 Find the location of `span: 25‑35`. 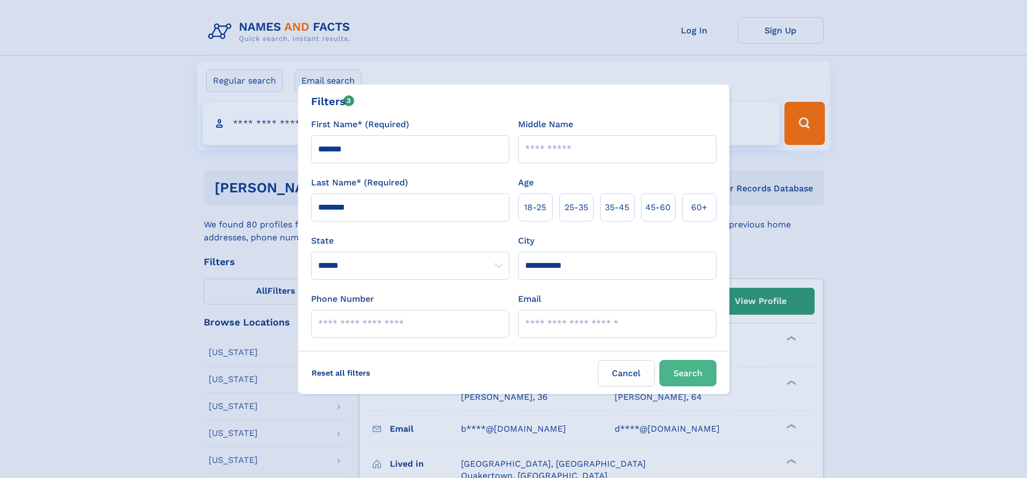

span: 25‑35 is located at coordinates (576, 208).